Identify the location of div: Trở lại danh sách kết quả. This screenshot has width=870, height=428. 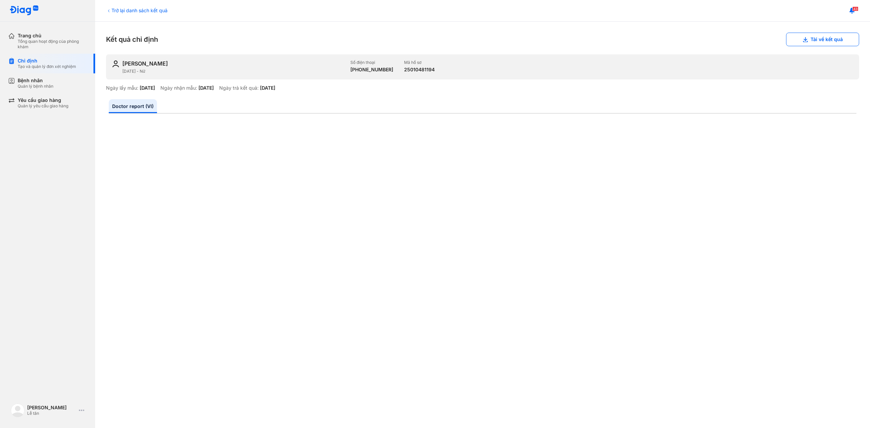
(137, 10).